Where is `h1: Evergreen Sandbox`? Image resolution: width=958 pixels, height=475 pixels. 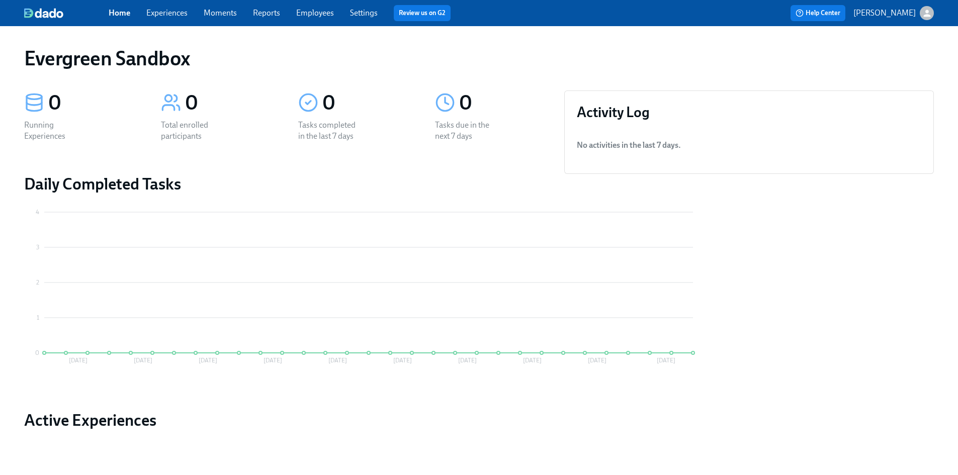 h1: Evergreen Sandbox is located at coordinates (107, 58).